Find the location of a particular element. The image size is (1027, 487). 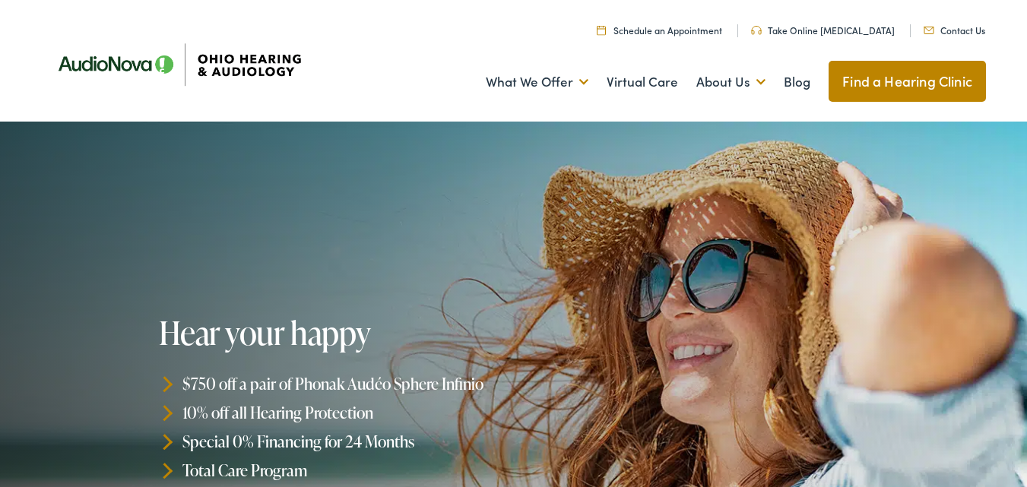

img: Mail icon representing email contact with Ohio Hearing in Cincinnati, OH is located at coordinates (929, 30).